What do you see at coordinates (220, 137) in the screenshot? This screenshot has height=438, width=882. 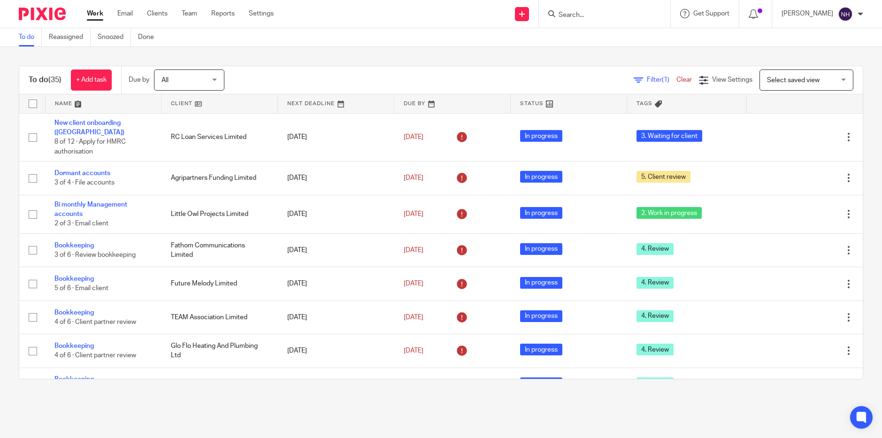 I see `td: RC Loan Services Limited` at bounding box center [220, 137].